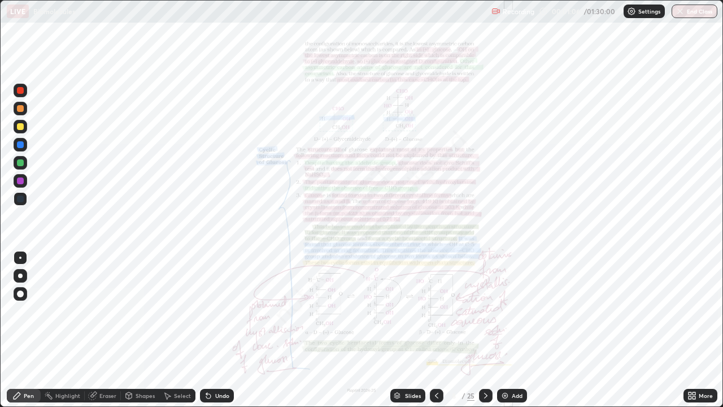 Image resolution: width=723 pixels, height=407 pixels. Describe the element at coordinates (517, 395) in the screenshot. I see `div: Add` at that location.